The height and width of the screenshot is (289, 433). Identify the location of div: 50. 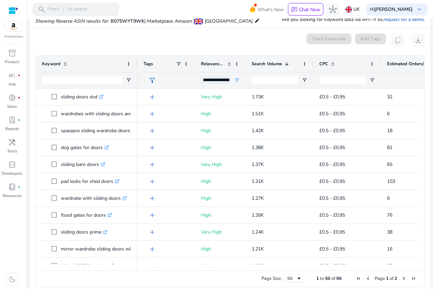
(291, 278).